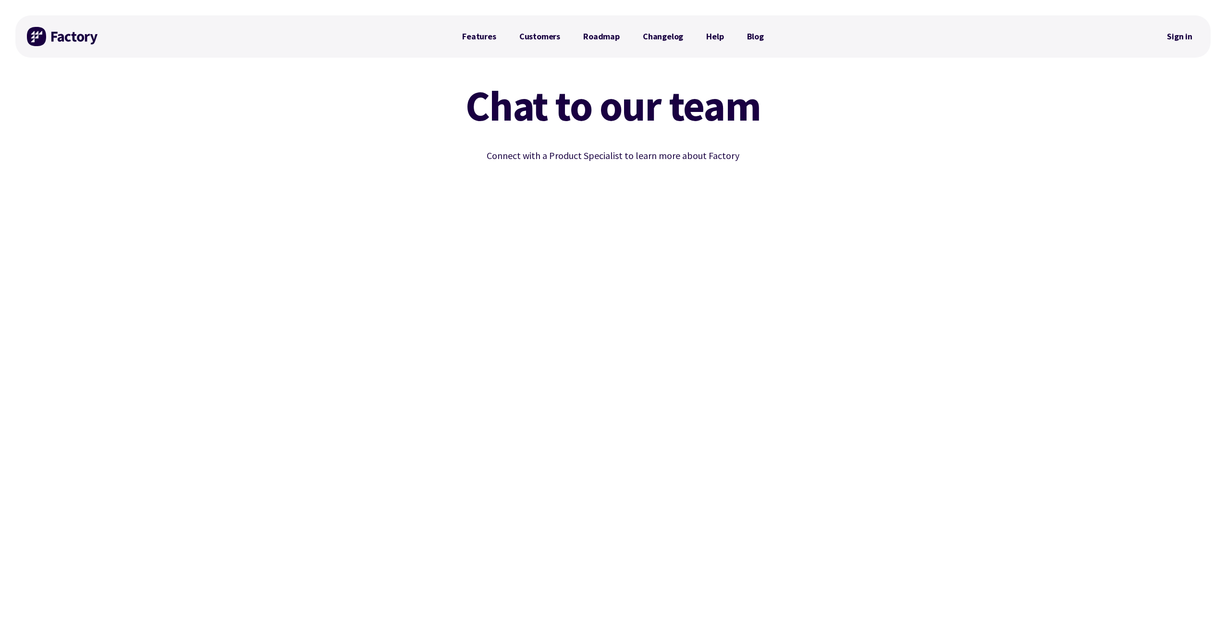 Image resolution: width=1226 pixels, height=617 pixels. What do you see at coordinates (479, 37) in the screenshot?
I see `a: Features` at bounding box center [479, 37].